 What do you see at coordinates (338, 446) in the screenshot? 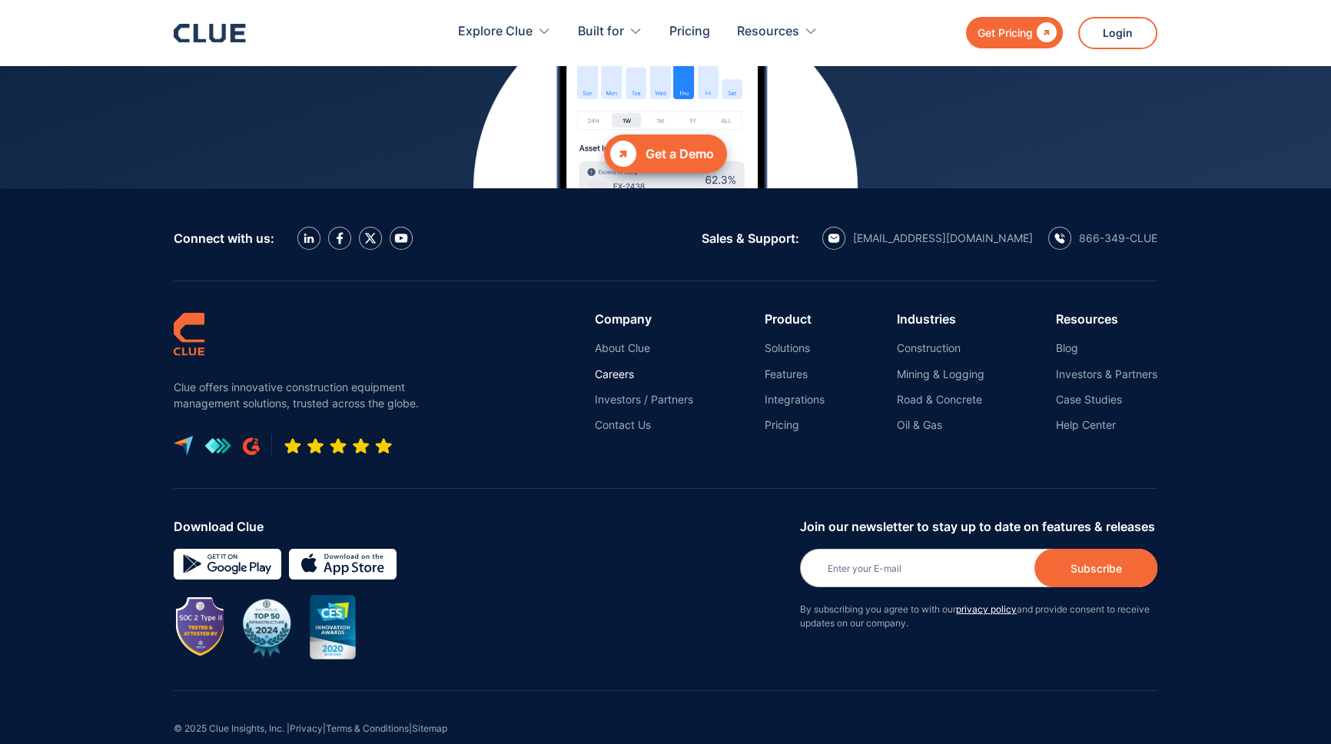
I see `img: Five-star rating icon` at bounding box center [338, 446].